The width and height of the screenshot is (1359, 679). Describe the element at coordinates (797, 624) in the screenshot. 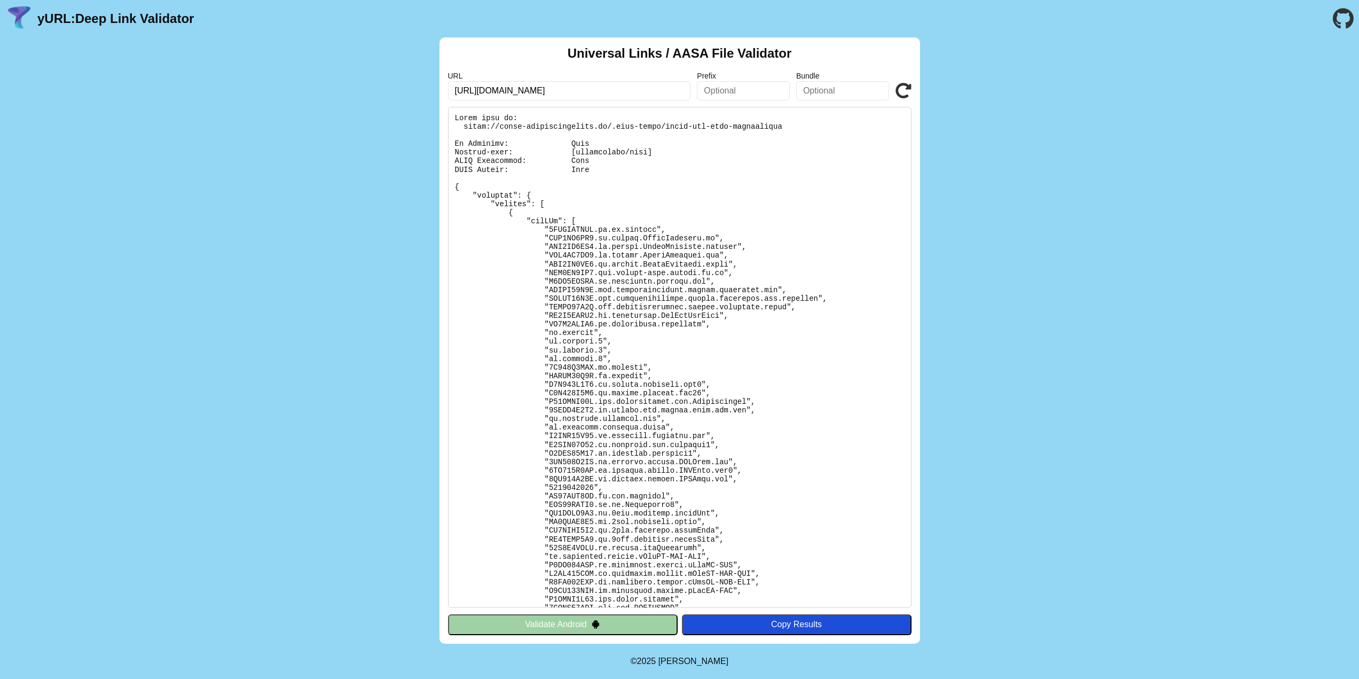

I see `div: Copy Results` at that location.